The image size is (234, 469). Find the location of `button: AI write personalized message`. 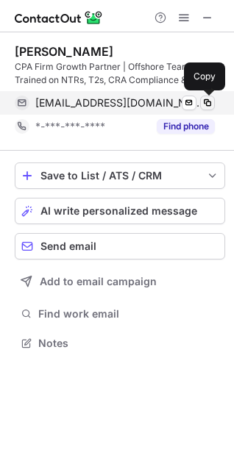

button: AI write personalized message is located at coordinates (120, 211).